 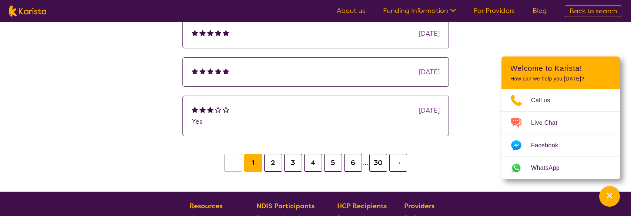 What do you see at coordinates (353, 163) in the screenshot?
I see `button: 6` at bounding box center [353, 163].